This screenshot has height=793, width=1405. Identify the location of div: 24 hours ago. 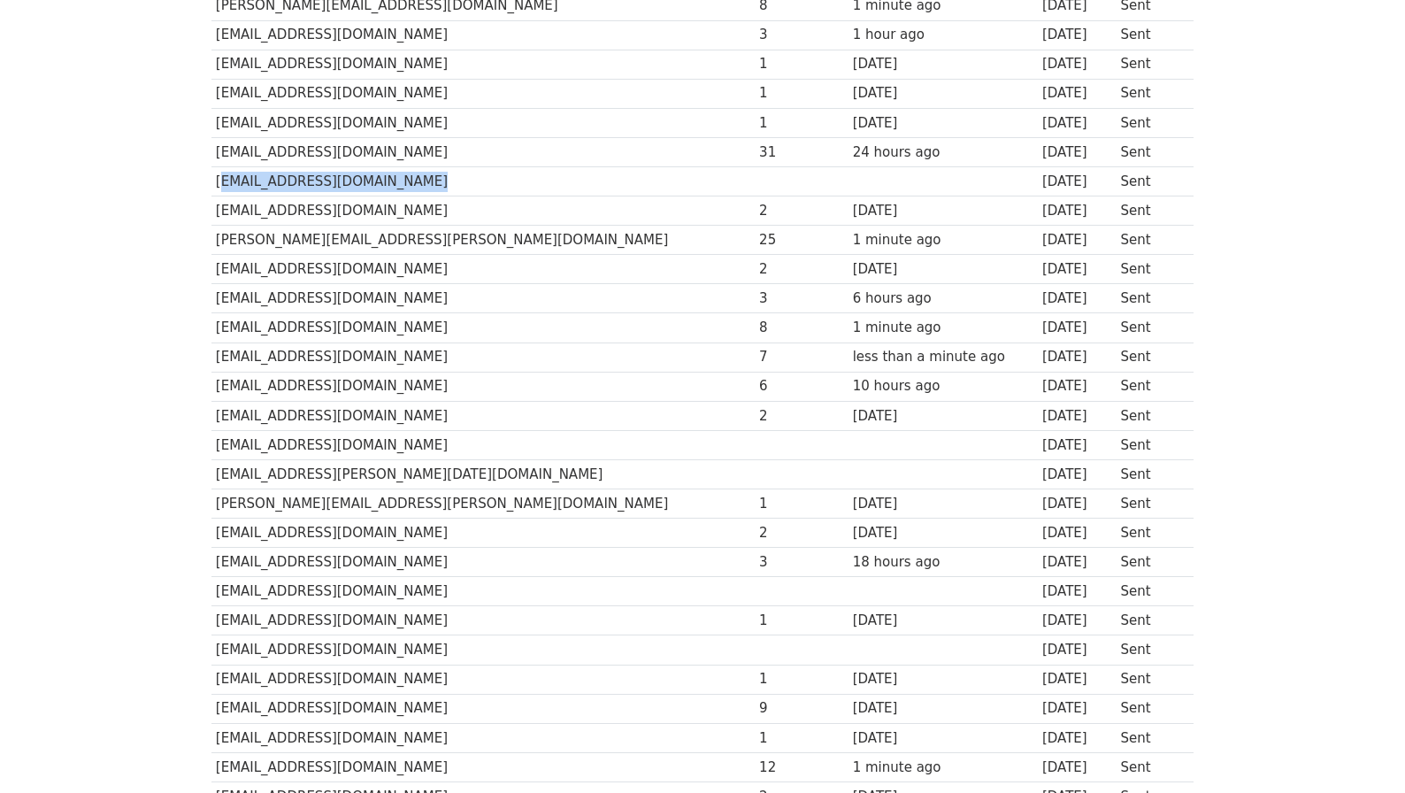
(943, 152).